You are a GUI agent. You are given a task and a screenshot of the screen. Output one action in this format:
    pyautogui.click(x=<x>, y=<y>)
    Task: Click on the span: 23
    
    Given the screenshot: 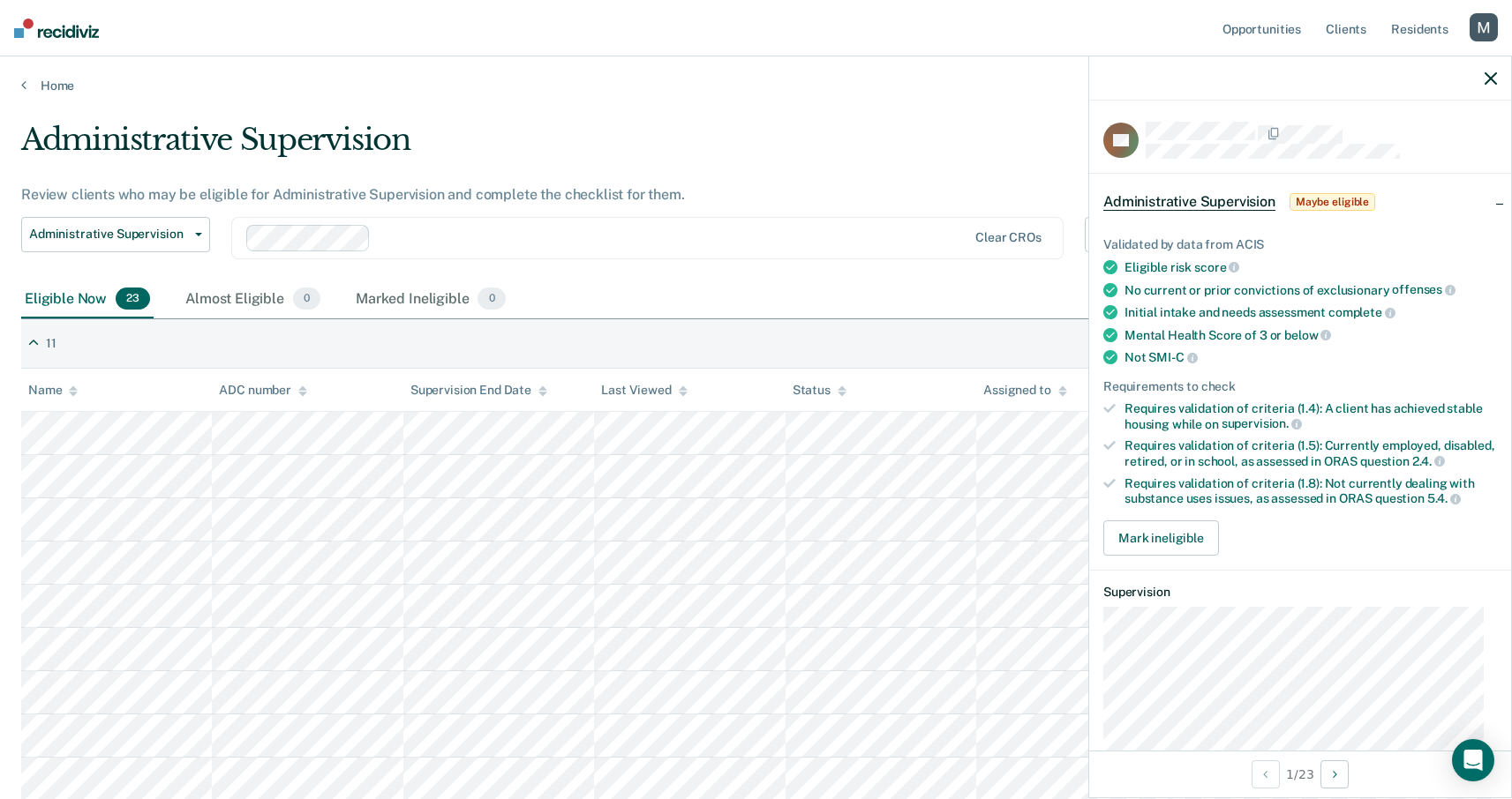 What is the action you would take?
    pyautogui.click(x=132, y=299)
    